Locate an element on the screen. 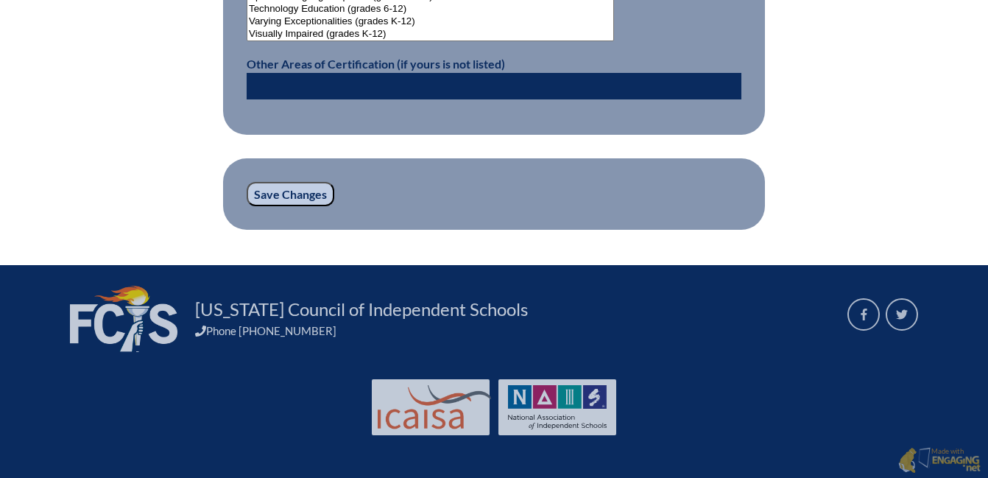 The image size is (988, 478). option: Visually Impaired (grades K-12) is located at coordinates (430, 34).